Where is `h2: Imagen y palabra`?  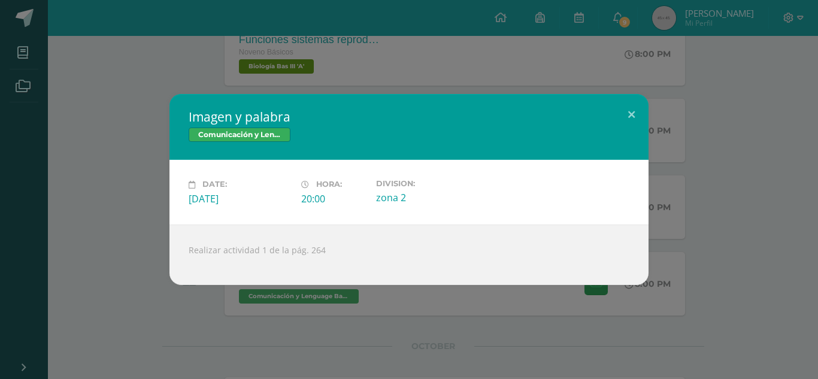
h2: Imagen y palabra is located at coordinates (409, 117).